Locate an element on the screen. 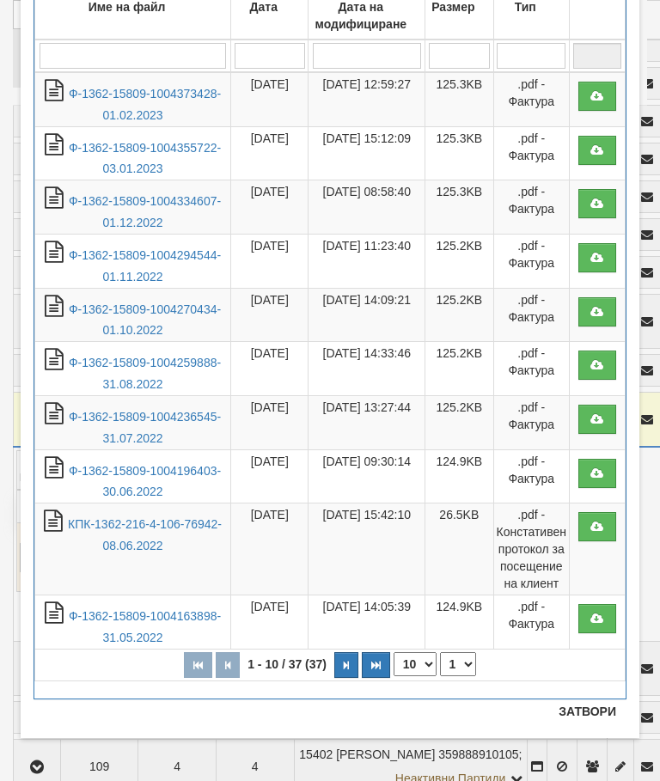  tr: Ф-1362-15809-1004355722-03.01.2023.pdf - Фактура is located at coordinates (330, 153).